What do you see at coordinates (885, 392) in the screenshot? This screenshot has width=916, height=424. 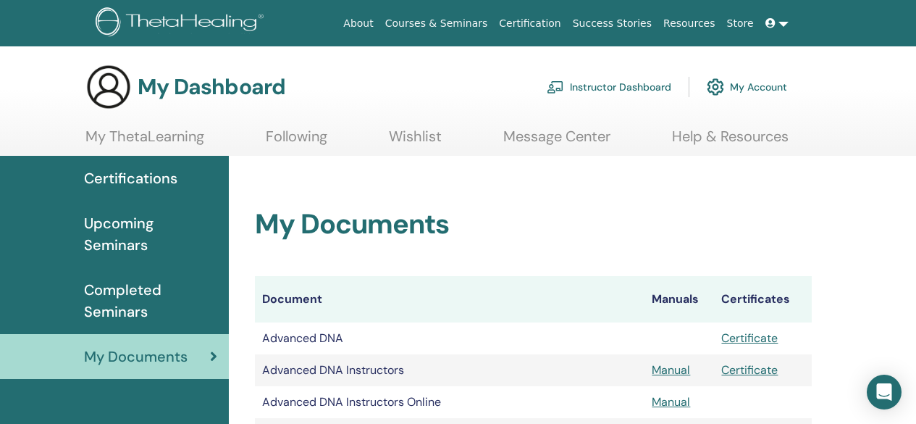 I see `div: Open Intercom Messenger` at bounding box center [885, 392].